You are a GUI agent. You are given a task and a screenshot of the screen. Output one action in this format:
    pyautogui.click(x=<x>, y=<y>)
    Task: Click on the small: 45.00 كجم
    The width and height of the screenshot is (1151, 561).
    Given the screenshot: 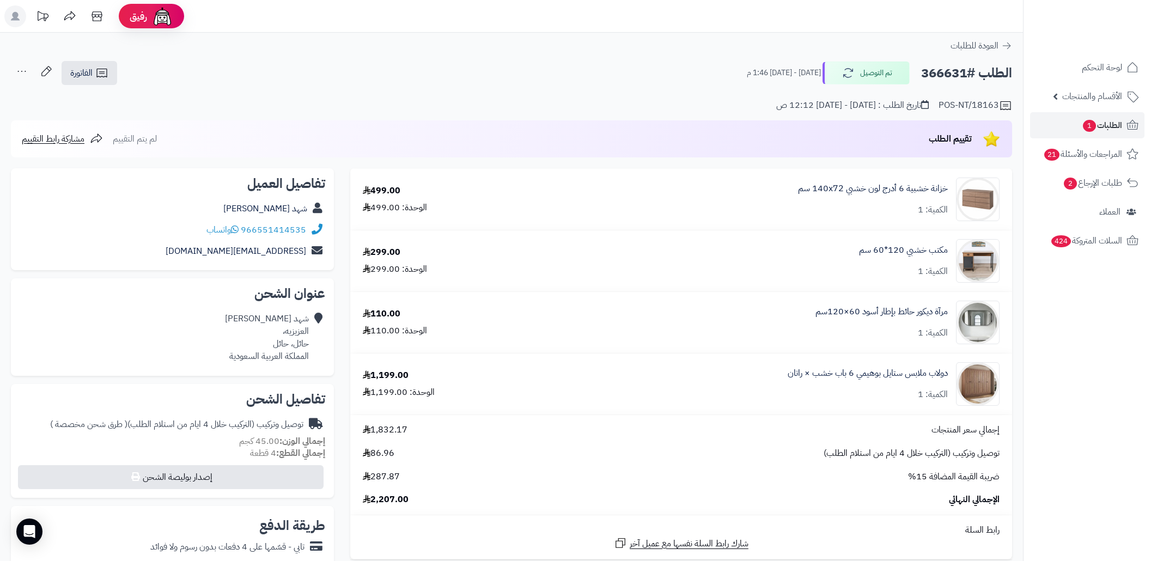 What is the action you would take?
    pyautogui.click(x=282, y=441)
    